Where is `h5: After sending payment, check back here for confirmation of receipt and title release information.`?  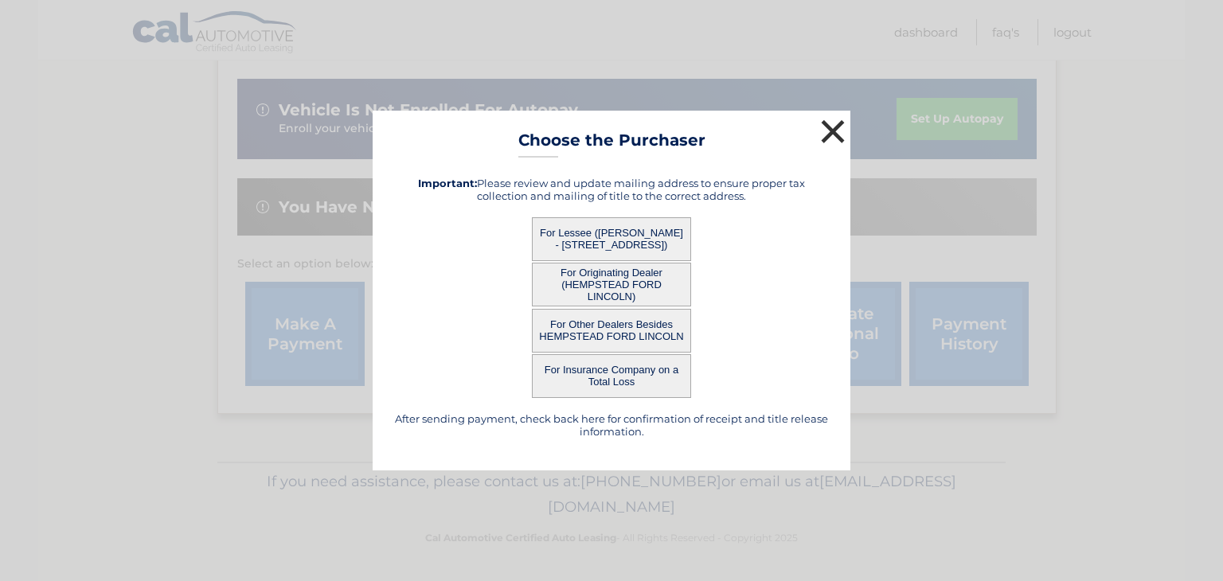 h5: After sending payment, check back here for confirmation of receipt and title release information. is located at coordinates (612, 425).